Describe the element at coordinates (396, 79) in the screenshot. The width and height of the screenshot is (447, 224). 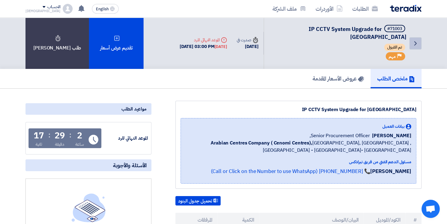
I see `a: ملخص الطلب` at that location.